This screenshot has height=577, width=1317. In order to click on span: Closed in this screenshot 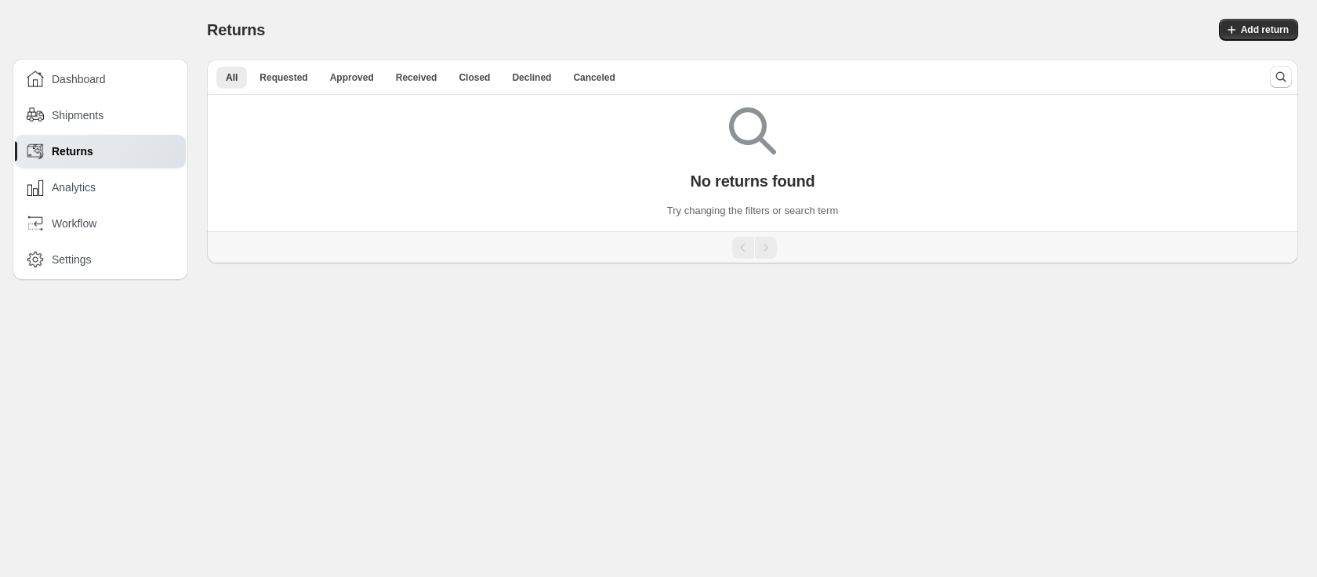, I will do `click(474, 78)`.